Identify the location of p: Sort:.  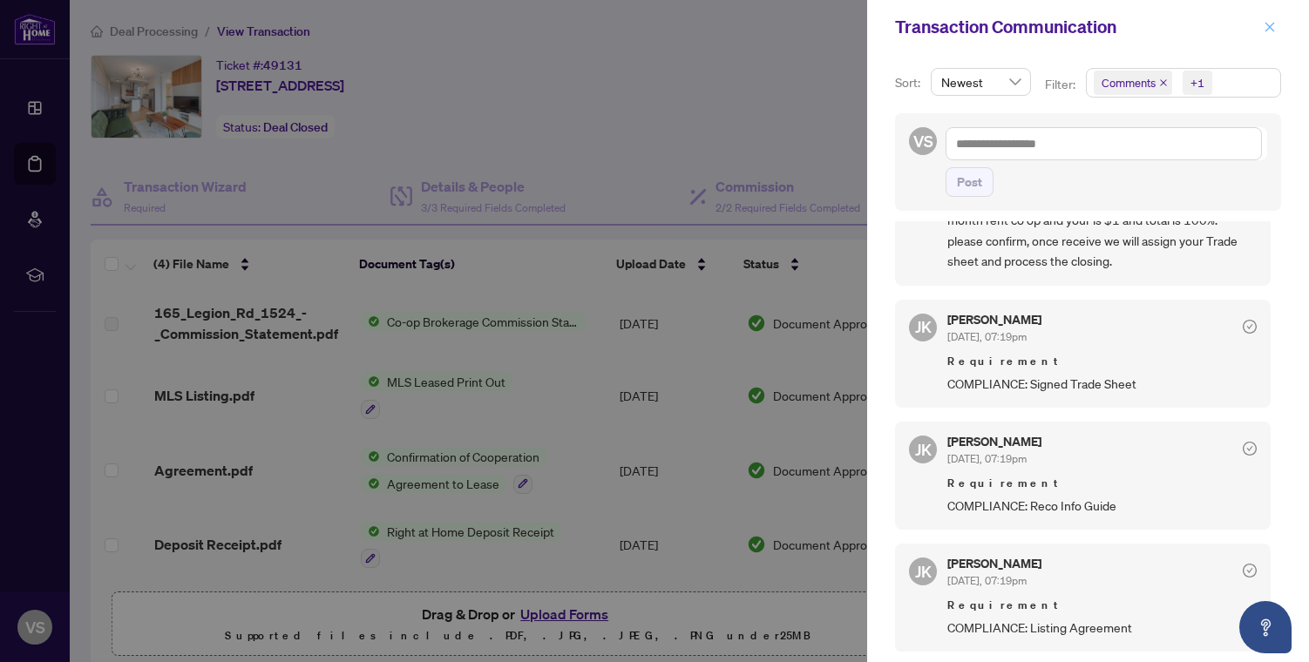
(909, 83).